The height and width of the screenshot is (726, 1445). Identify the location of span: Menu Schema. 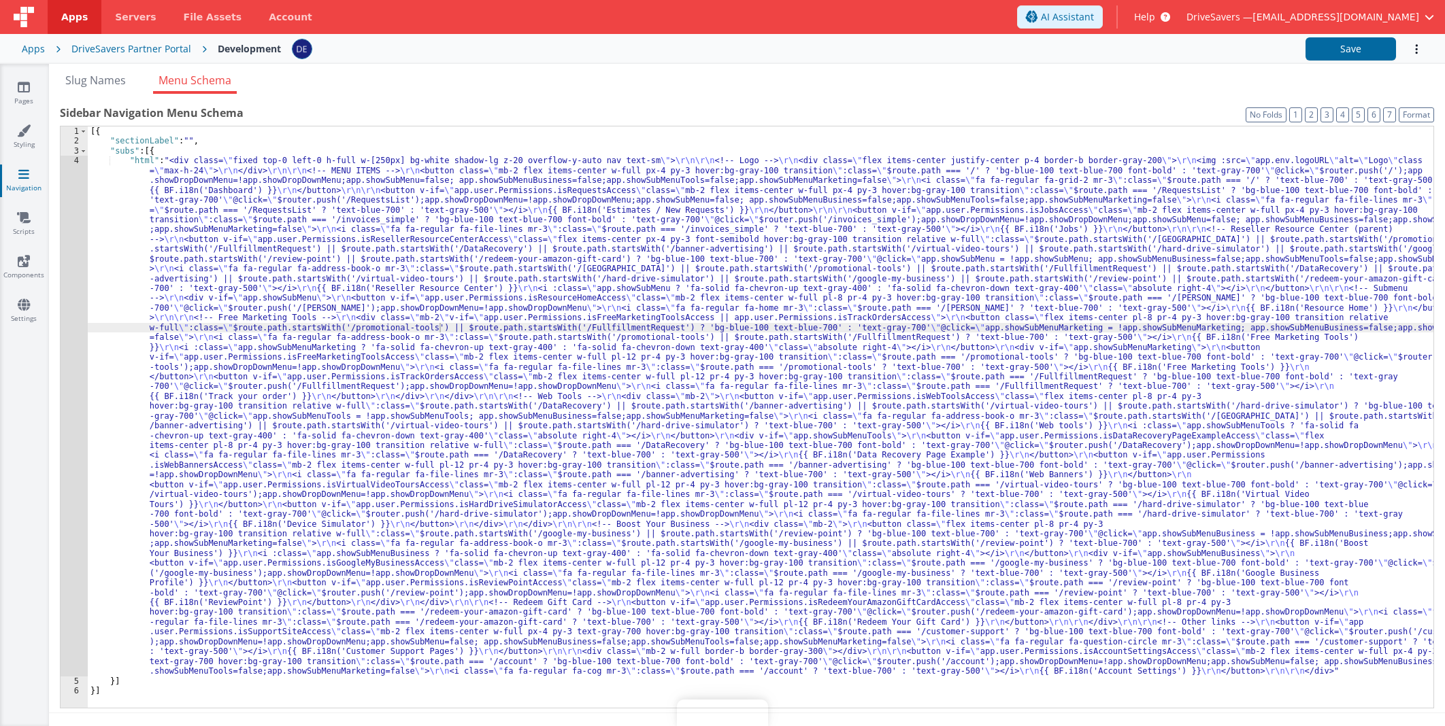
(195, 80).